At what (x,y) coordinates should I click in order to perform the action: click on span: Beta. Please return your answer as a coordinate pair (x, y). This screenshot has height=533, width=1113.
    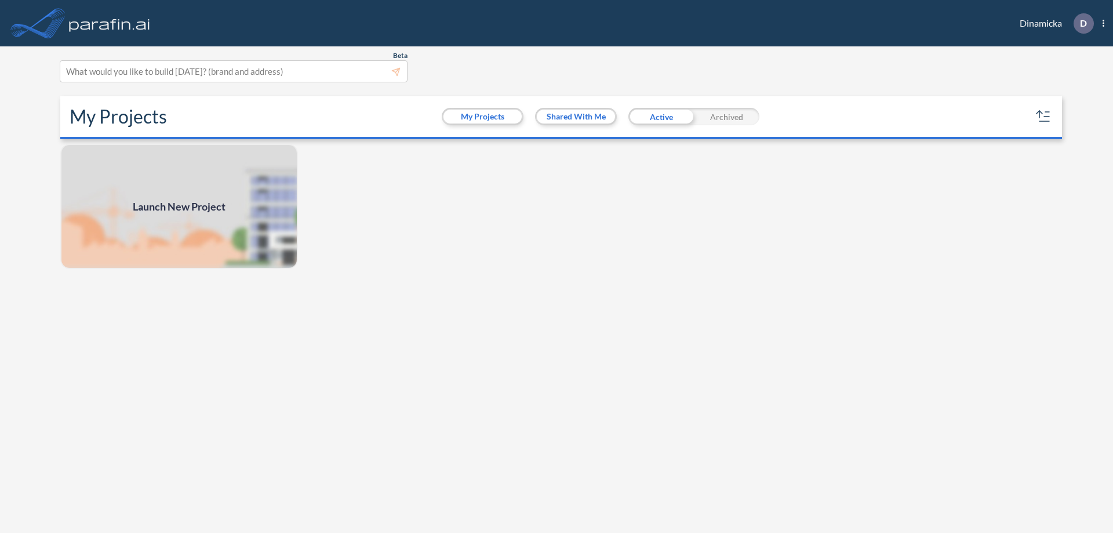
    Looking at the image, I should click on (400, 56).